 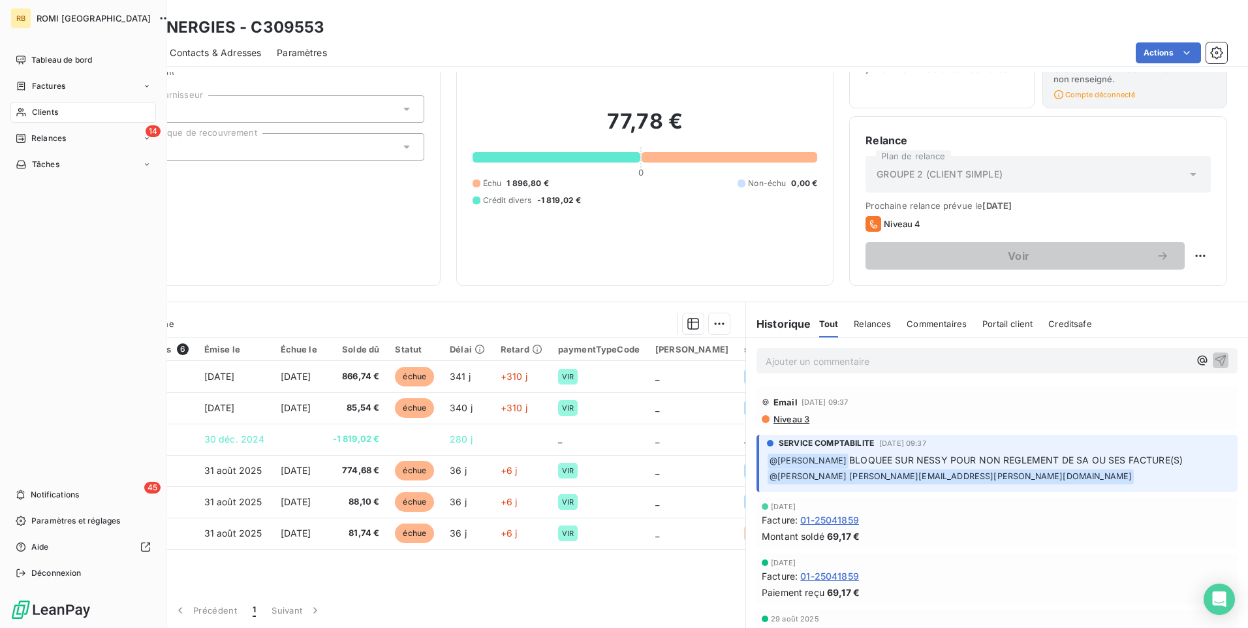 What do you see at coordinates (61, 60) in the screenshot?
I see `span: Tableau de bord` at bounding box center [61, 60].